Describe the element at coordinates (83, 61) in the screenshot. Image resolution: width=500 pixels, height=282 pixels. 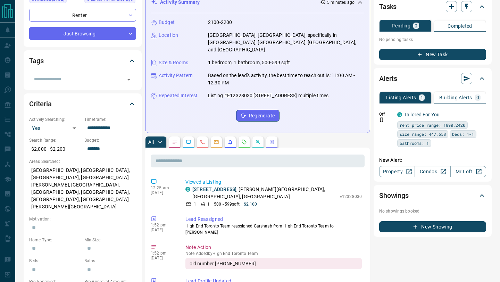
I see `div: Tags` at that location.